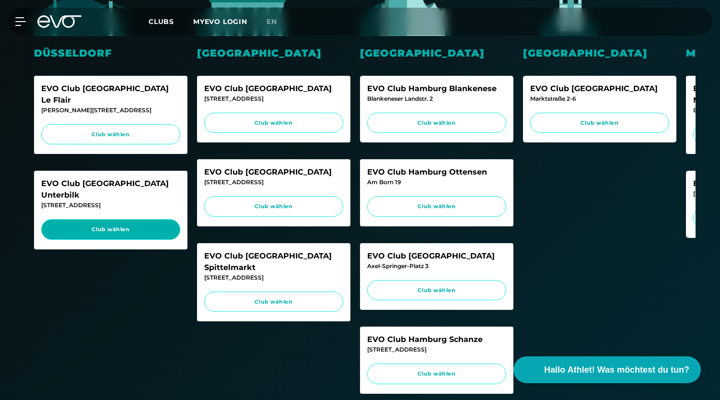 The height and width of the screenshot is (400, 720). Describe the element at coordinates (437, 99) in the screenshot. I see `div: Blankeneser Landstr. 2` at that location.